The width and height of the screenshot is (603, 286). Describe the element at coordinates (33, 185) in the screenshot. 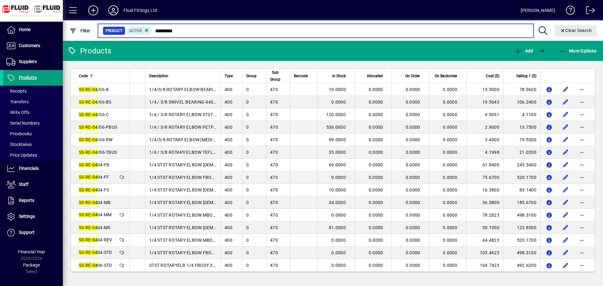

I see `a: Staff` at that location.